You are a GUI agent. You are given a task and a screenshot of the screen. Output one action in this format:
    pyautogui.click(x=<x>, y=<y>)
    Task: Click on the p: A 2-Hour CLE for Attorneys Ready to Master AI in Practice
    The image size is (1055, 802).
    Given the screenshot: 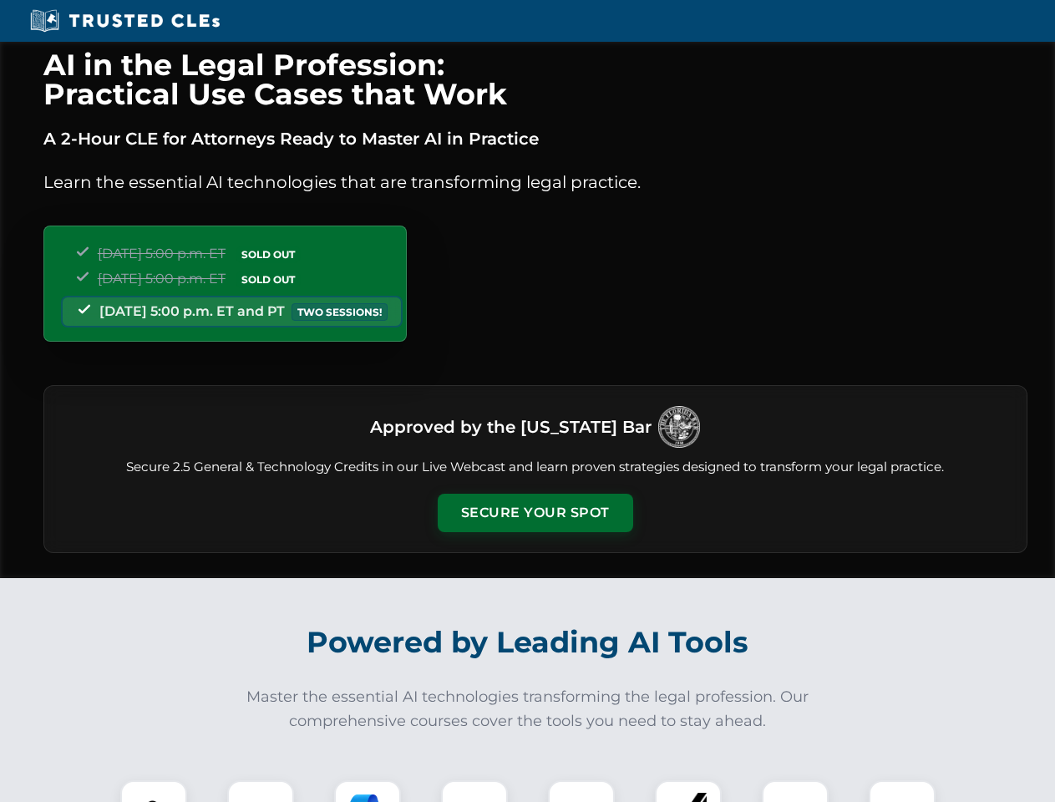 What is the action you would take?
    pyautogui.click(x=535, y=139)
    